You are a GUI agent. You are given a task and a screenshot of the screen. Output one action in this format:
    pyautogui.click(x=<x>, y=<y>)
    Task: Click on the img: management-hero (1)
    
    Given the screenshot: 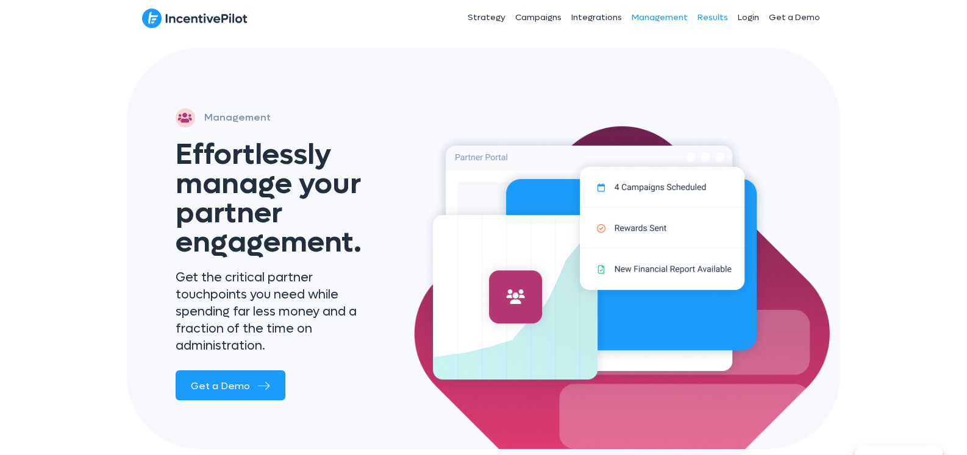 What is the action you would take?
    pyautogui.click(x=595, y=254)
    